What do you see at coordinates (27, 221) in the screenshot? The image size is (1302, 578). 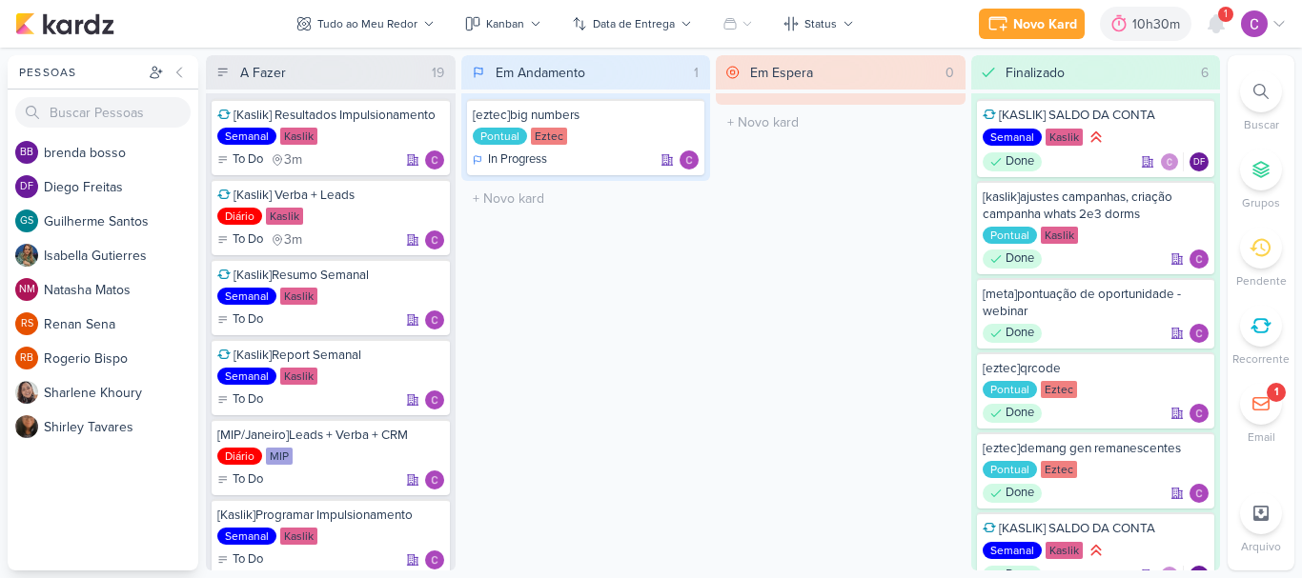 I see `p: GS` at bounding box center [27, 221].